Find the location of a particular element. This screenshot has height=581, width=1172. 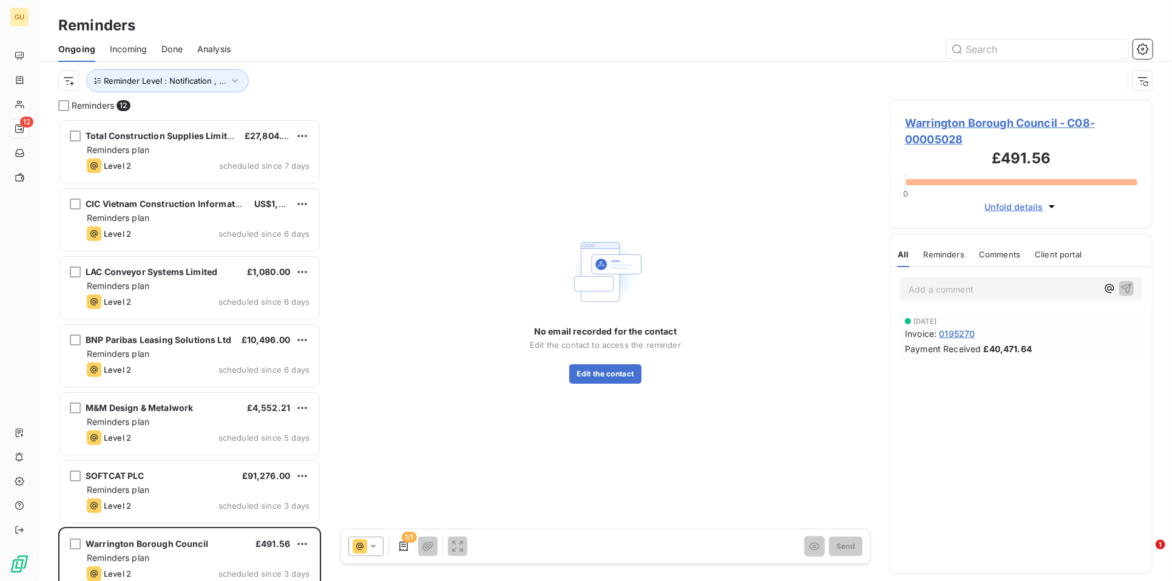

span: 0 is located at coordinates (905, 194).